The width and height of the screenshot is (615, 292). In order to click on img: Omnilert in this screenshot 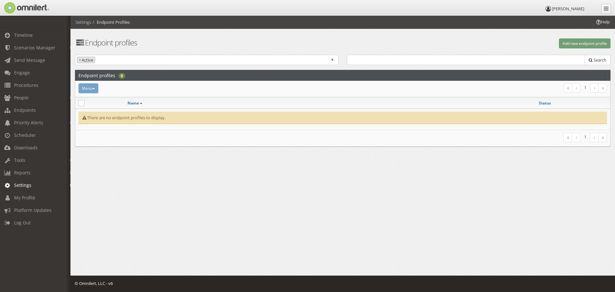, I will do `click(26, 8)`.